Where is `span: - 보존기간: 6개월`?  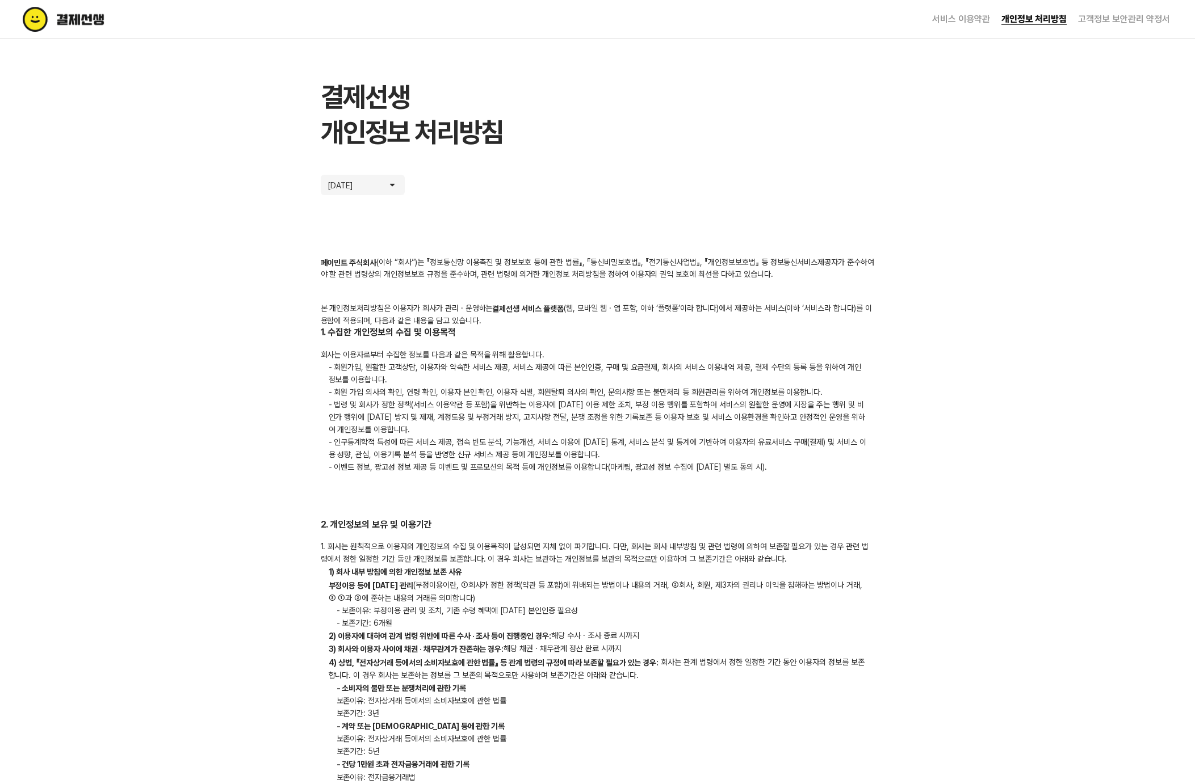 span: - 보존기간: 6개월 is located at coordinates (364, 623).